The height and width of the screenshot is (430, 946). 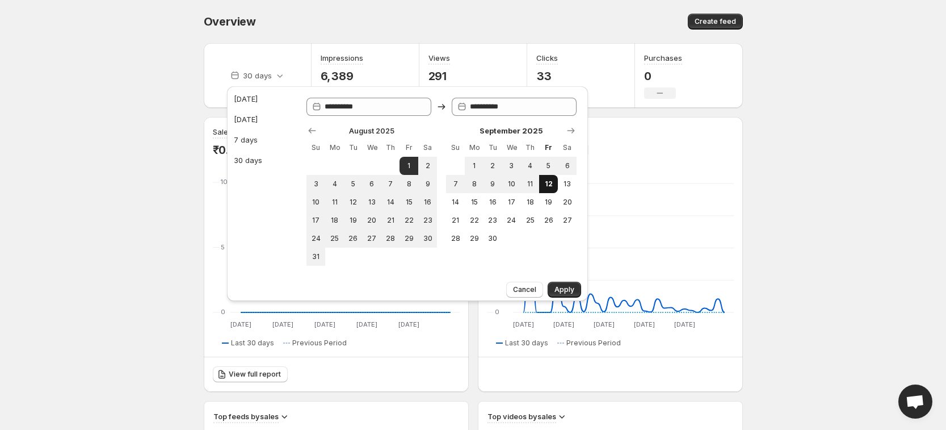 I want to click on span: Cancel, so click(x=524, y=289).